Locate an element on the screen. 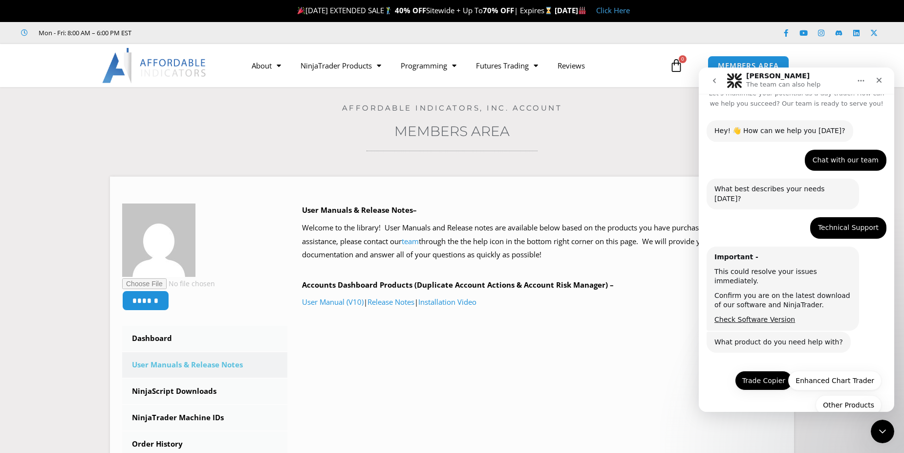 Image resolution: width=904 pixels, height=453 pixels. button: Other Products is located at coordinates (150, 337).